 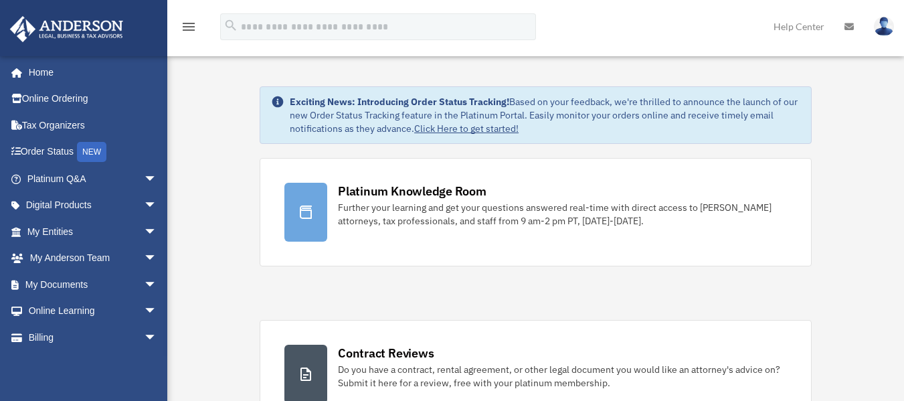 What do you see at coordinates (93, 99) in the screenshot?
I see `a: Online Ordering` at bounding box center [93, 99].